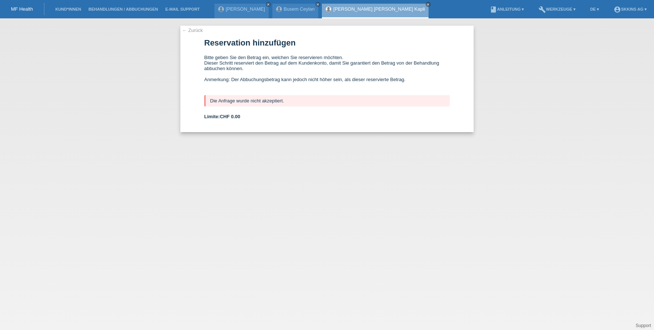  I want to click on span: CHF 0.00, so click(230, 116).